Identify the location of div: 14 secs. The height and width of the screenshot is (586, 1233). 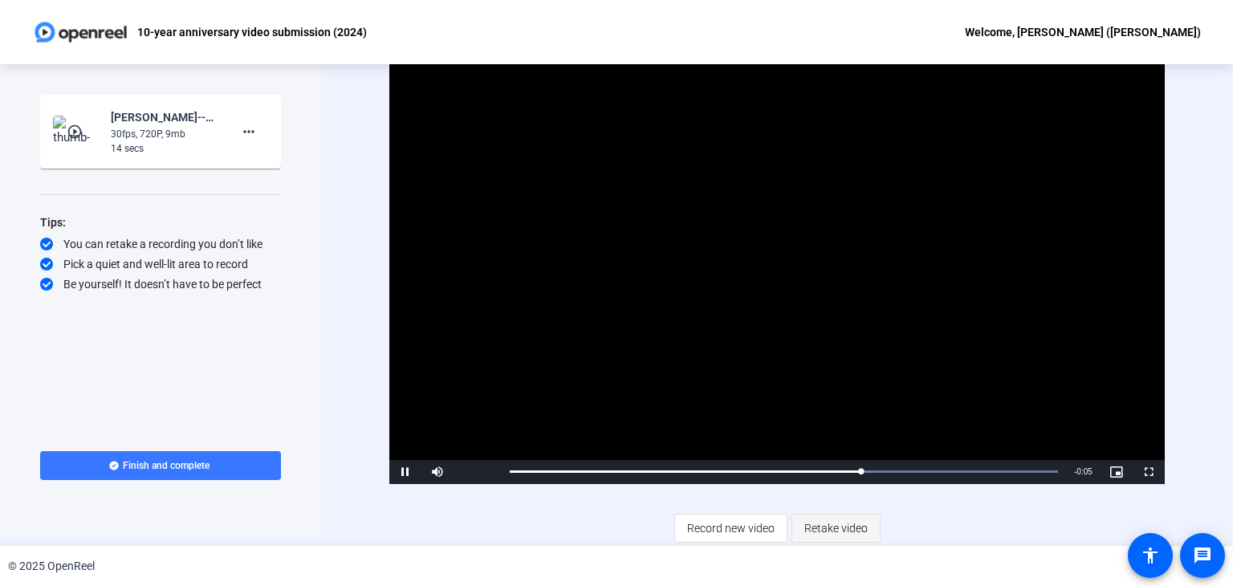
(165, 149).